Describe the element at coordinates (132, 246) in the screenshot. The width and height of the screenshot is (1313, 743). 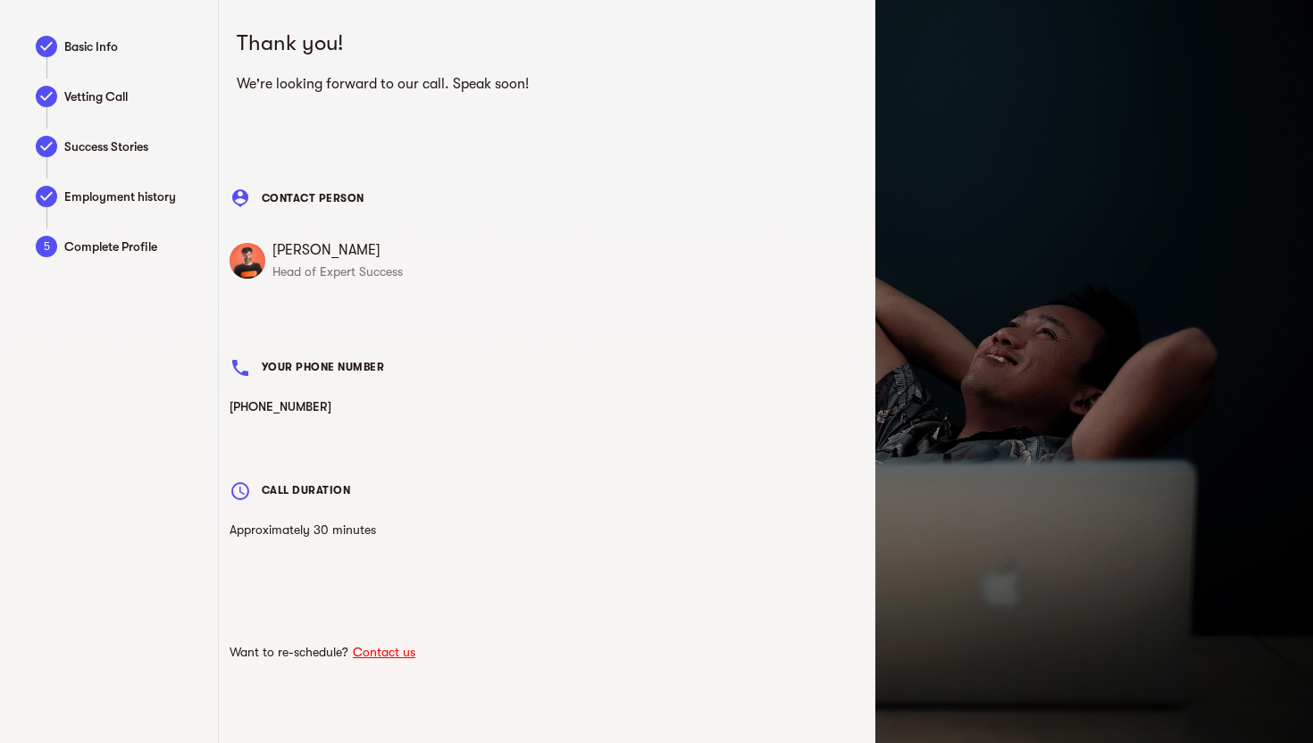
I see `span: Complete Profile` at that location.